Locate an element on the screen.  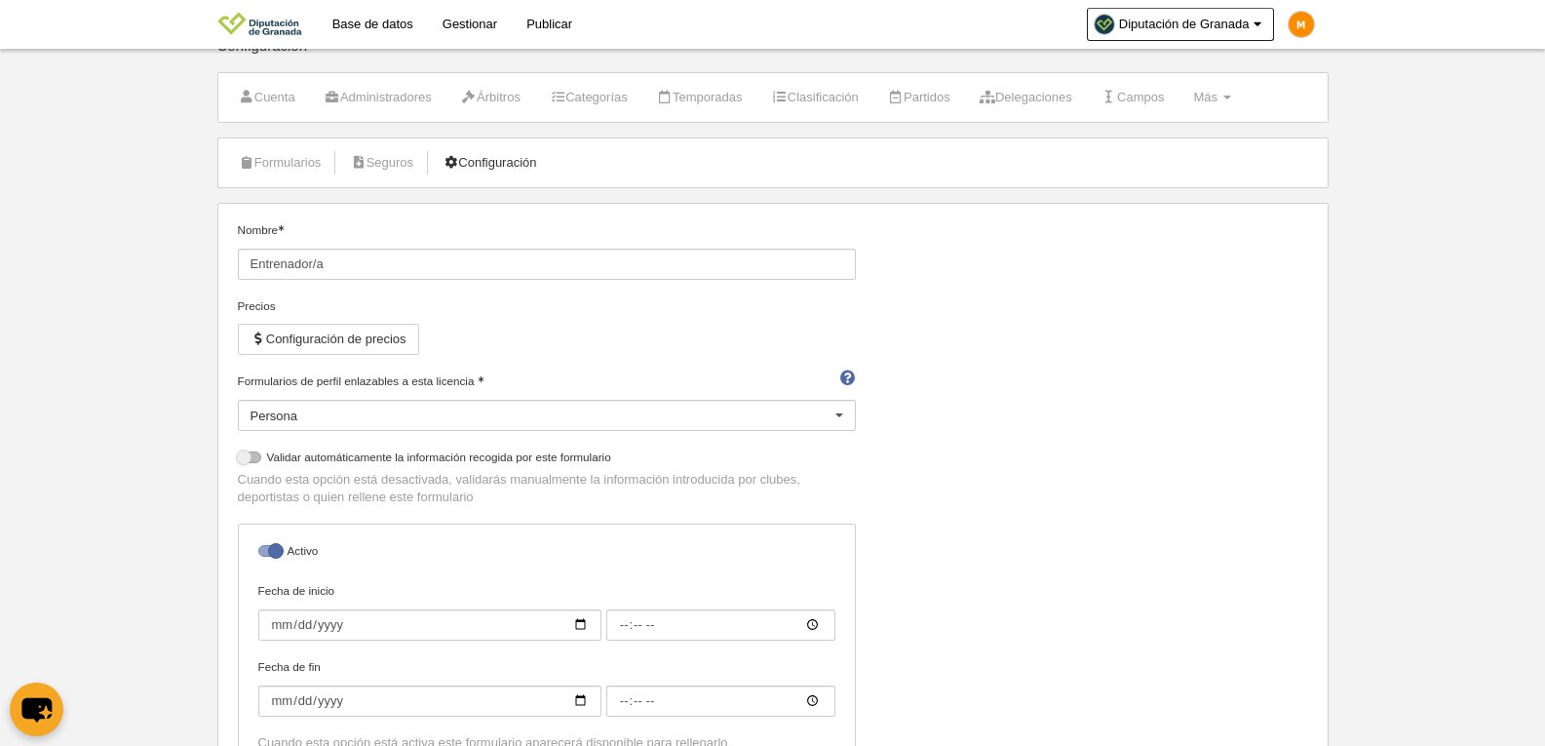
a: Diputación de Granada is located at coordinates (1180, 24).